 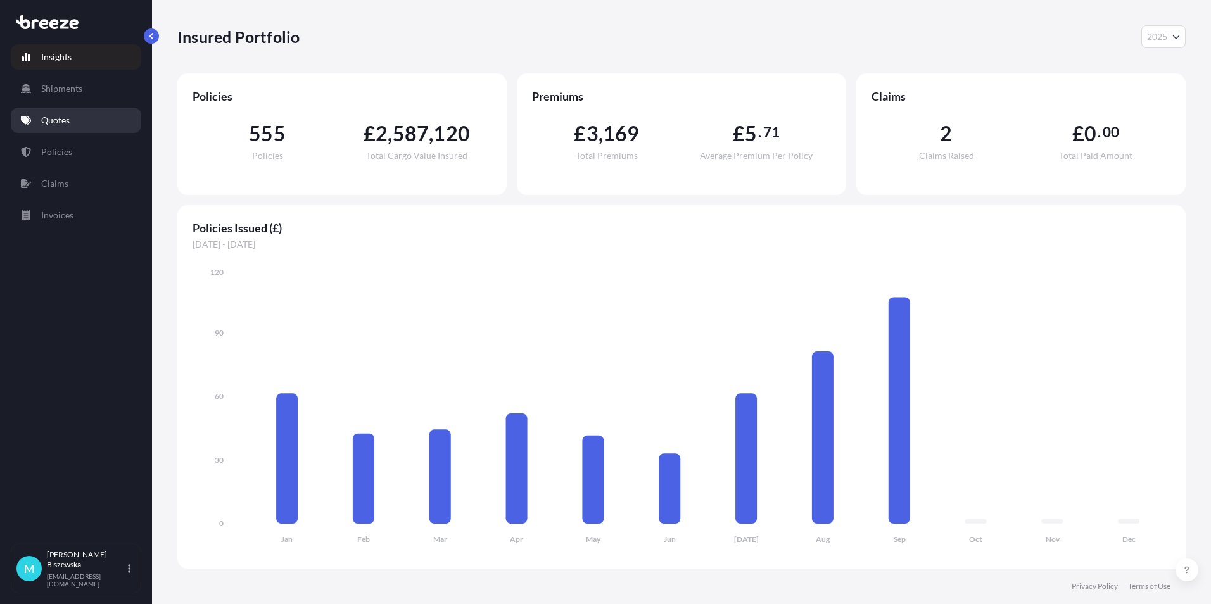 I want to click on span: 3, so click(x=592, y=134).